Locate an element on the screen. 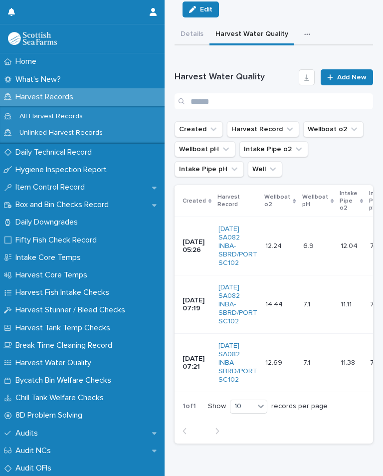 The height and width of the screenshot is (476, 383). p: Wellboat pH is located at coordinates (315, 200).